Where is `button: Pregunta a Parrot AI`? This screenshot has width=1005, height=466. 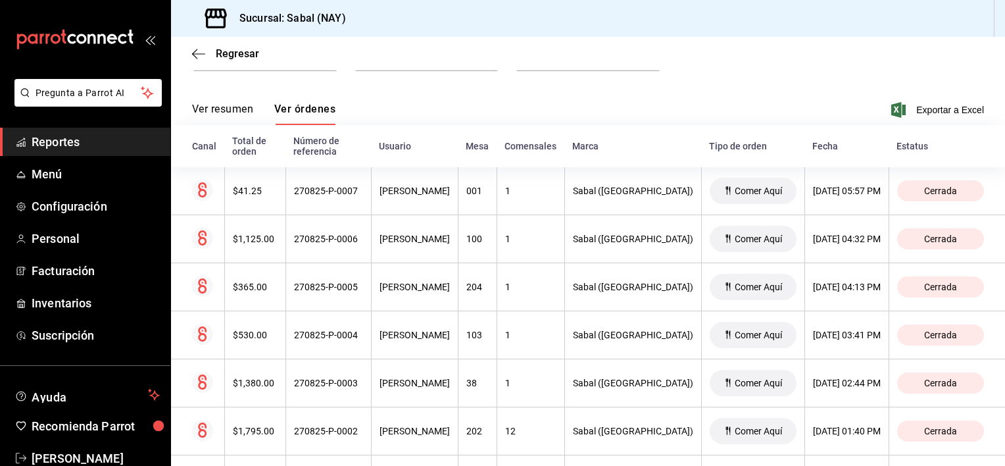
button: Pregunta a Parrot AI is located at coordinates (88, 93).